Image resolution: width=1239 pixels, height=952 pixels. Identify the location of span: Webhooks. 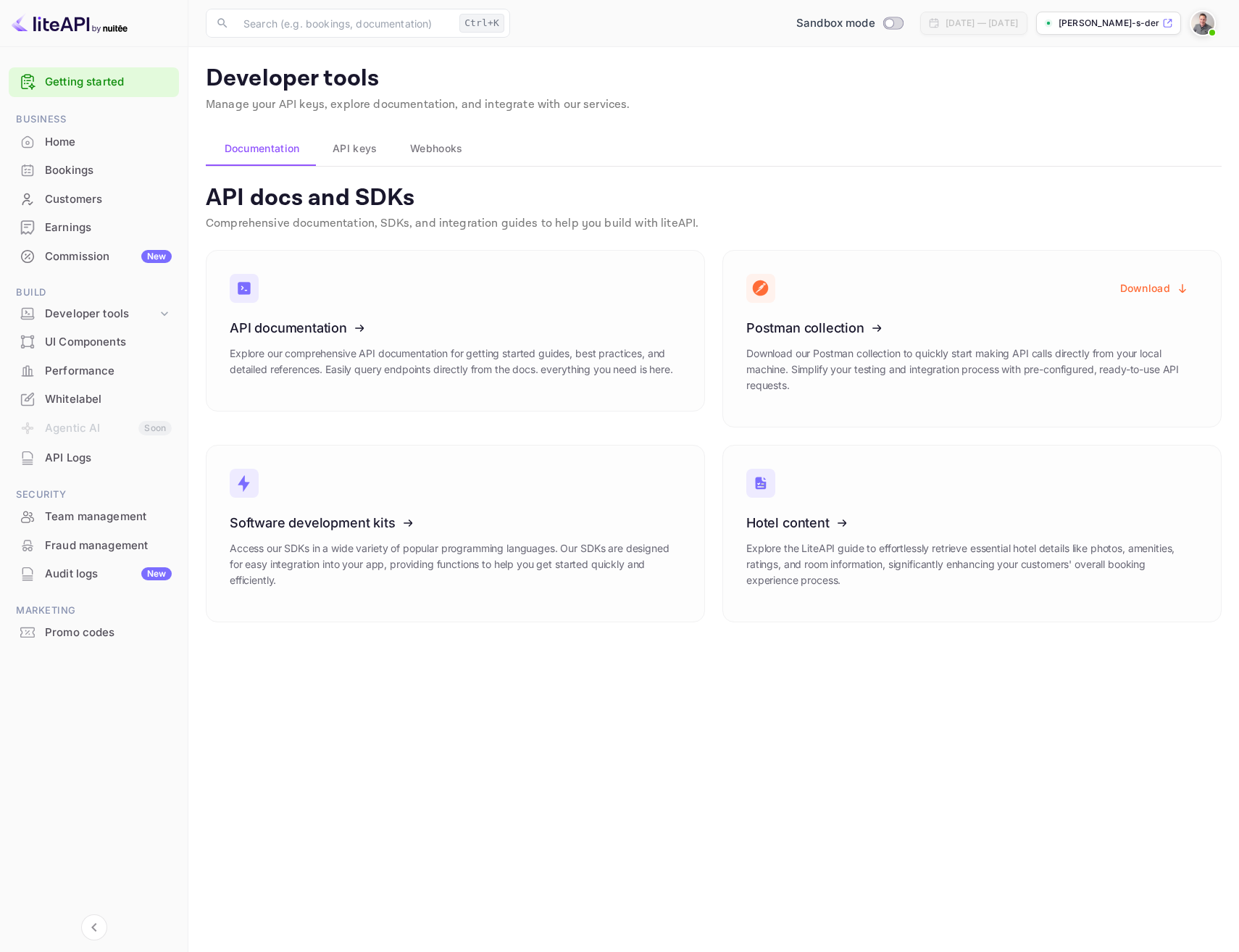
(436, 148).